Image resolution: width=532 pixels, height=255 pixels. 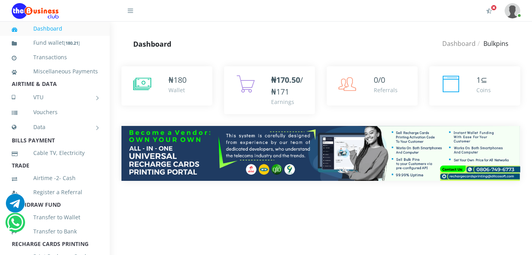 What do you see at coordinates (289, 102) in the screenshot?
I see `div: Earnings` at bounding box center [289, 102].